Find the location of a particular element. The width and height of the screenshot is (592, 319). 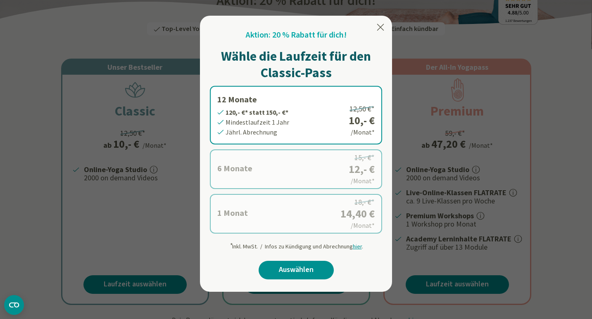

span: hier is located at coordinates (357, 247).